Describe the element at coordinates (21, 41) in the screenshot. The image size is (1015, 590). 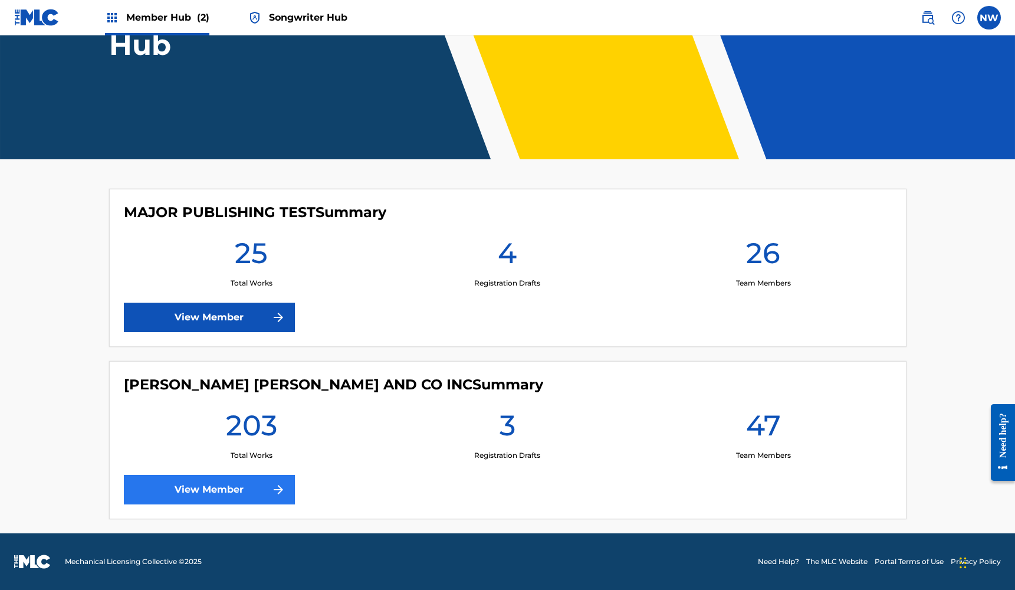
I see `div: Need help?` at that location.